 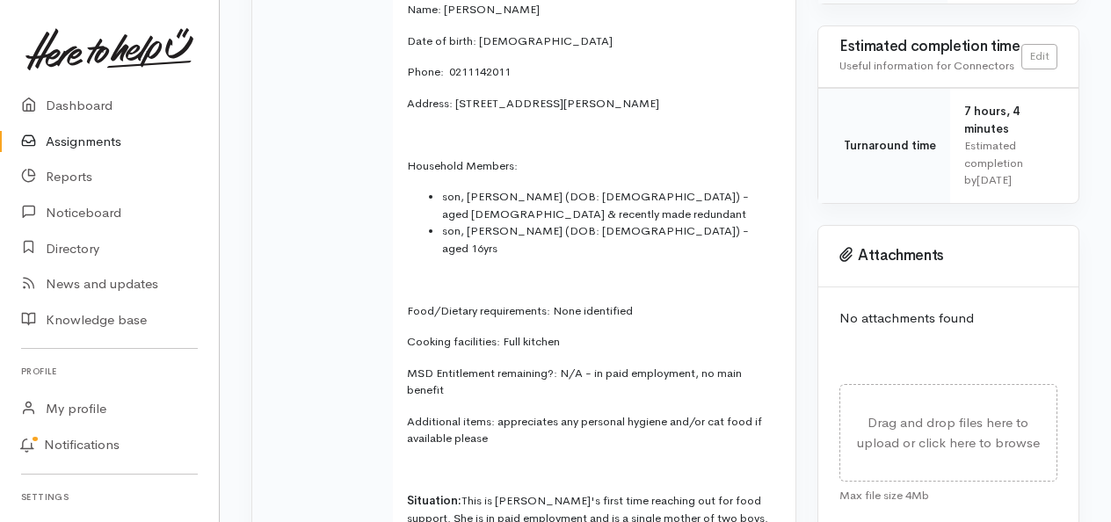 I want to click on span: Useful information for Connectors, so click(x=927, y=65).